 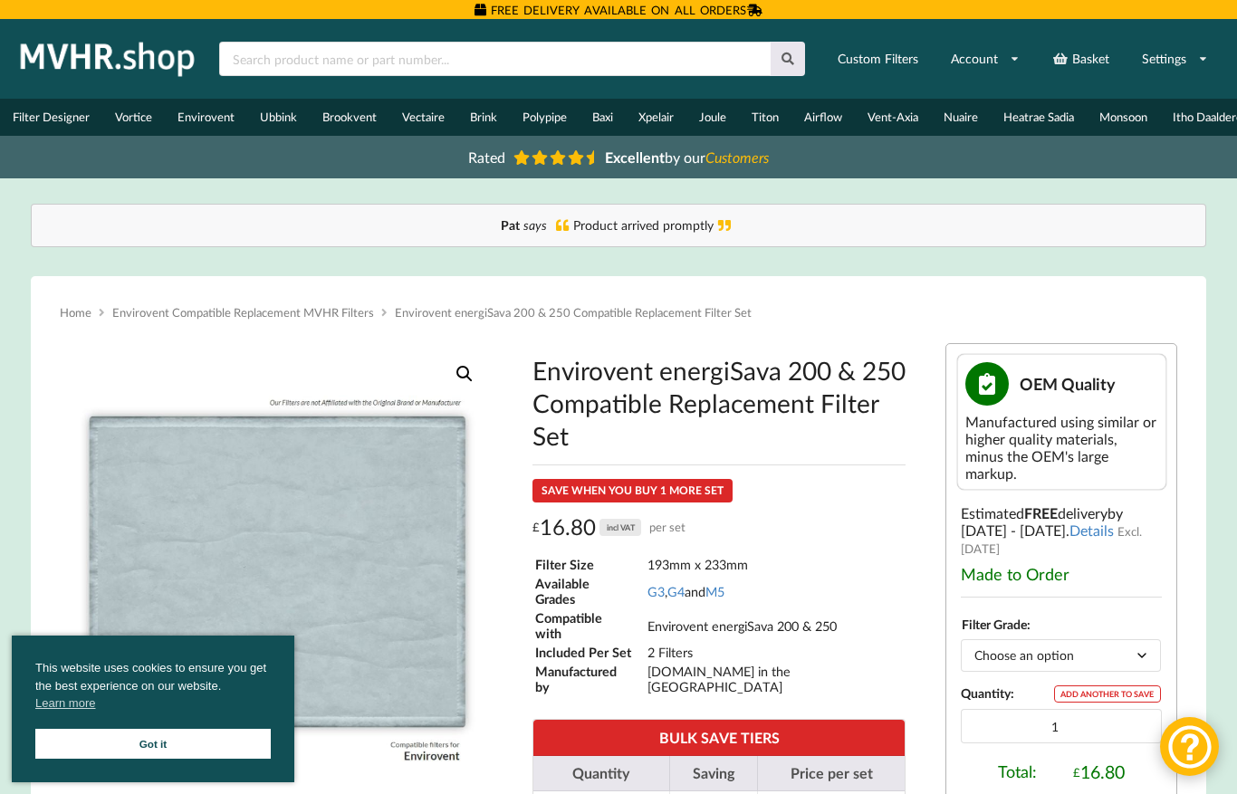 What do you see at coordinates (510, 225) in the screenshot?
I see `b: Pat` at bounding box center [510, 225].